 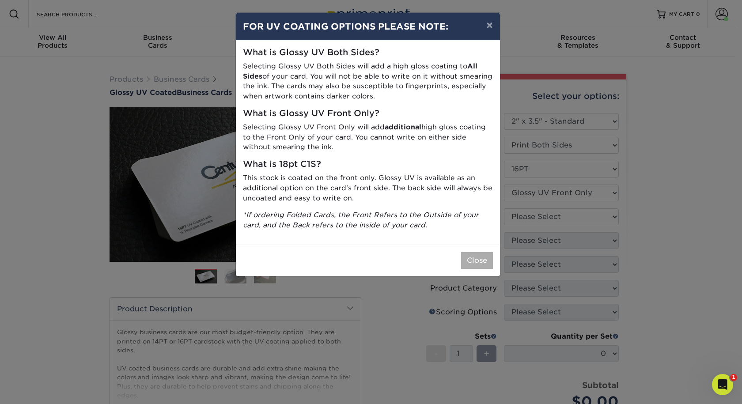 What do you see at coordinates (368, 81) in the screenshot?
I see `p: Selecting Glossy UV Both Sides will add a high gloss coating to of your card. You will not be abl...` at bounding box center [368, 81].